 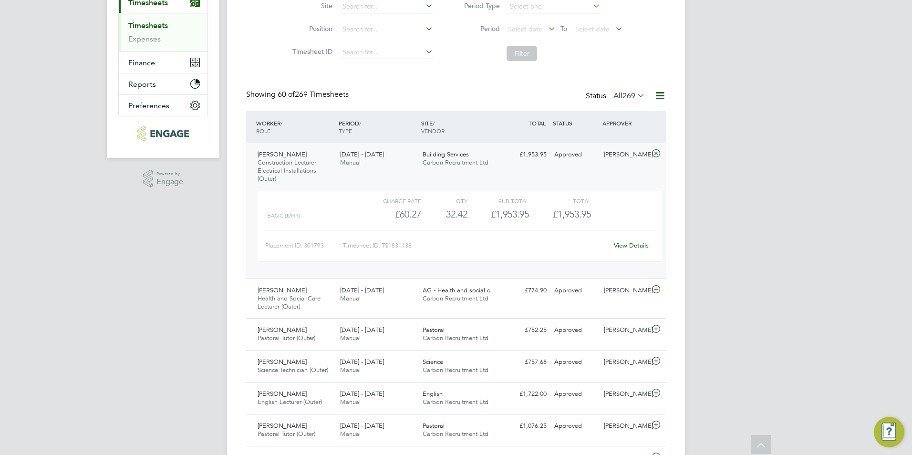 I want to click on span: Powered by, so click(x=170, y=174).